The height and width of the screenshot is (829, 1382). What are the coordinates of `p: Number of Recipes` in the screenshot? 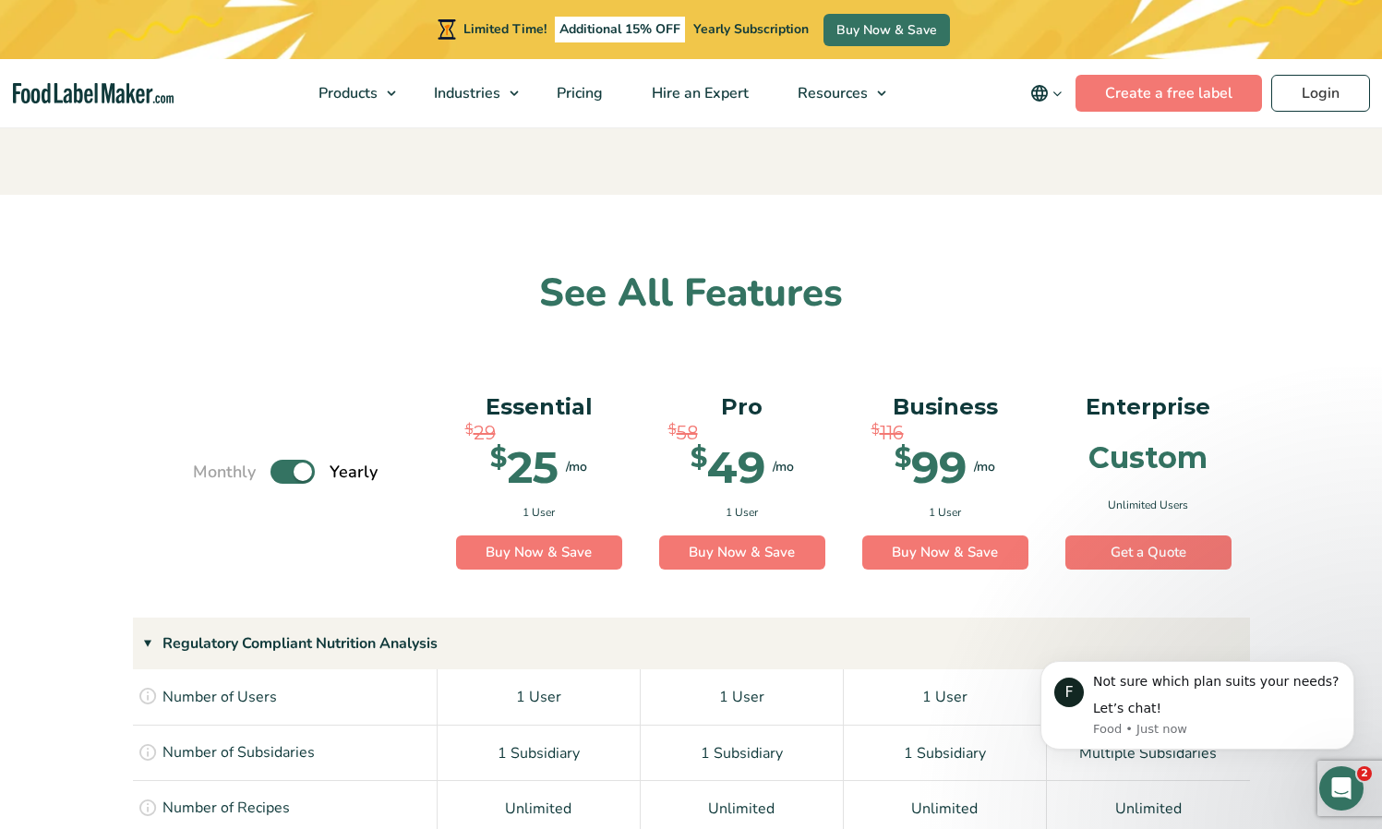 It's located at (226, 809).